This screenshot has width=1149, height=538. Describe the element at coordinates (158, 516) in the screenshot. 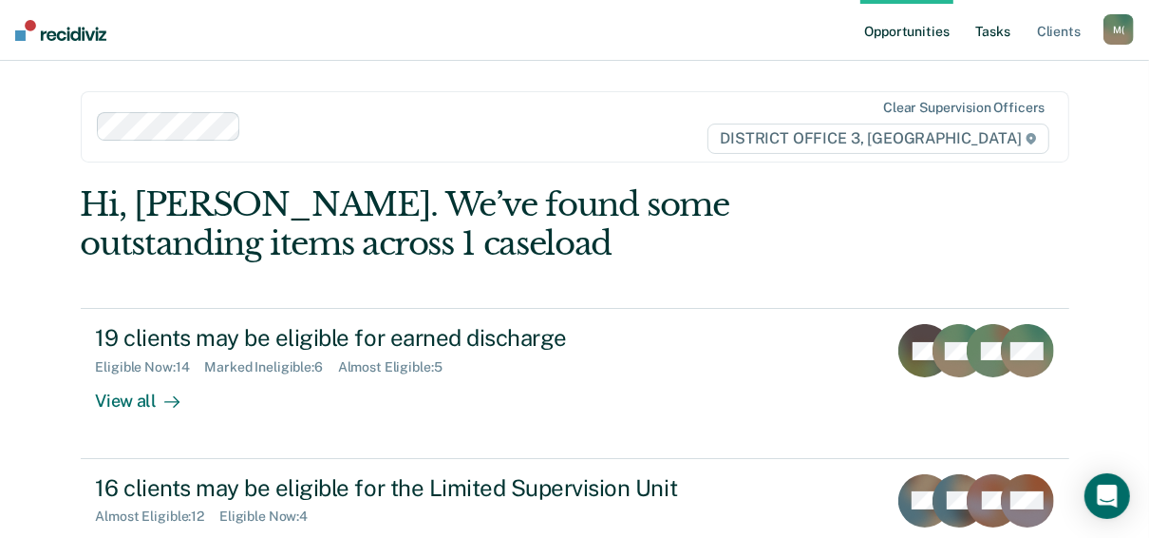

I see `div: Almost Eligible : 12` at that location.